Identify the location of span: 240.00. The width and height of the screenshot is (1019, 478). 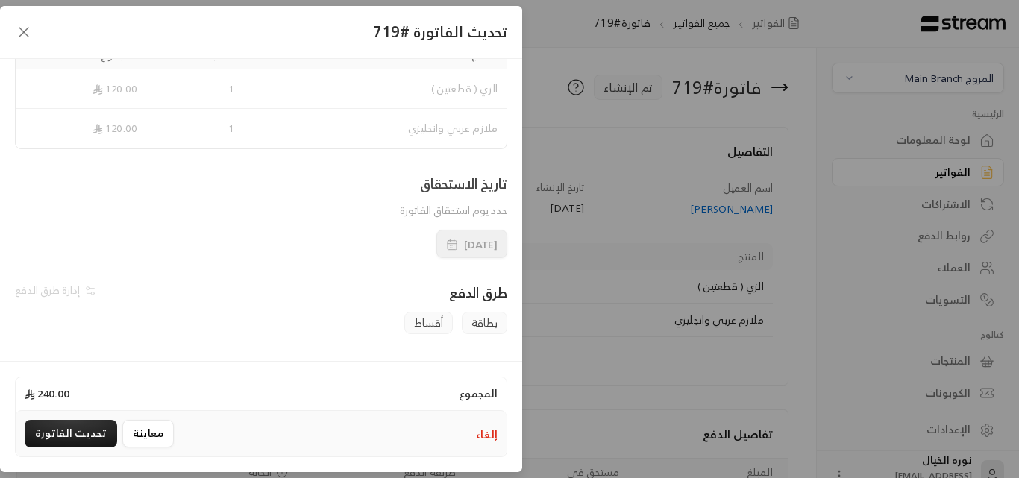
(47, 394).